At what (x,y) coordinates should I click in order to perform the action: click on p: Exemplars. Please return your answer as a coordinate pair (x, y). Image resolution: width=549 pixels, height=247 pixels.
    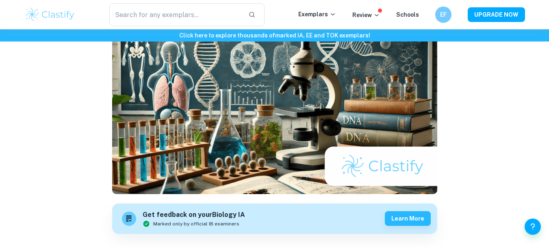
    Looking at the image, I should click on (317, 14).